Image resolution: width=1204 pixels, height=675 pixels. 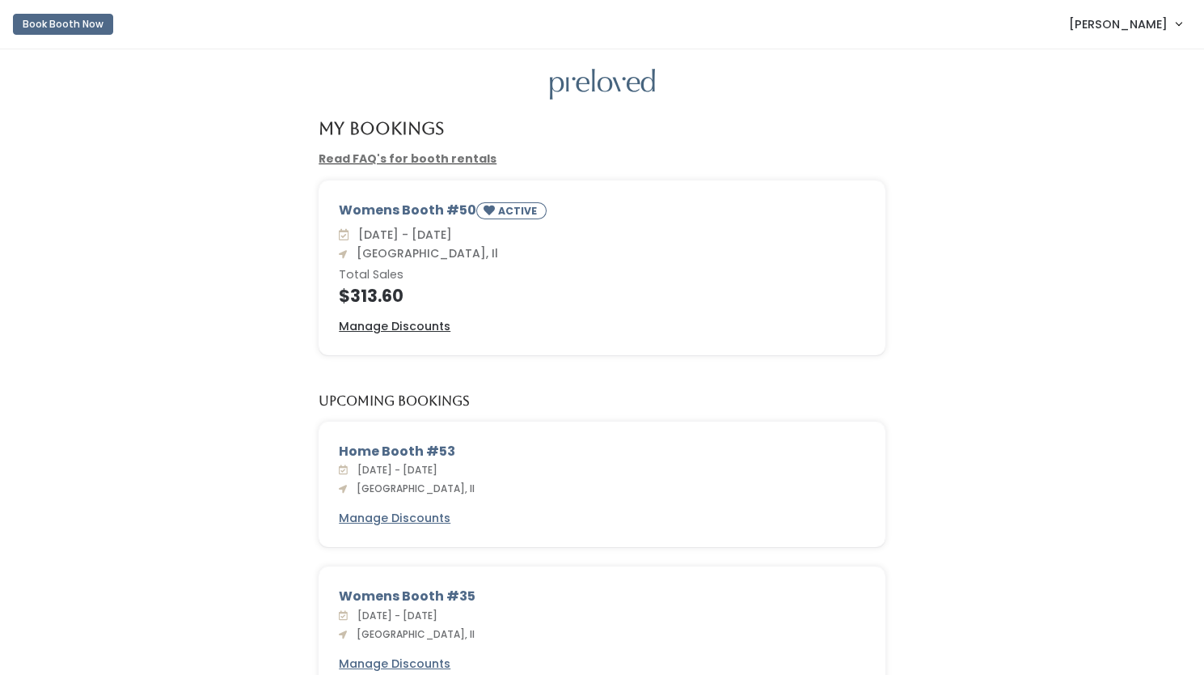 I want to click on div: Home Booth #53, so click(x=602, y=451).